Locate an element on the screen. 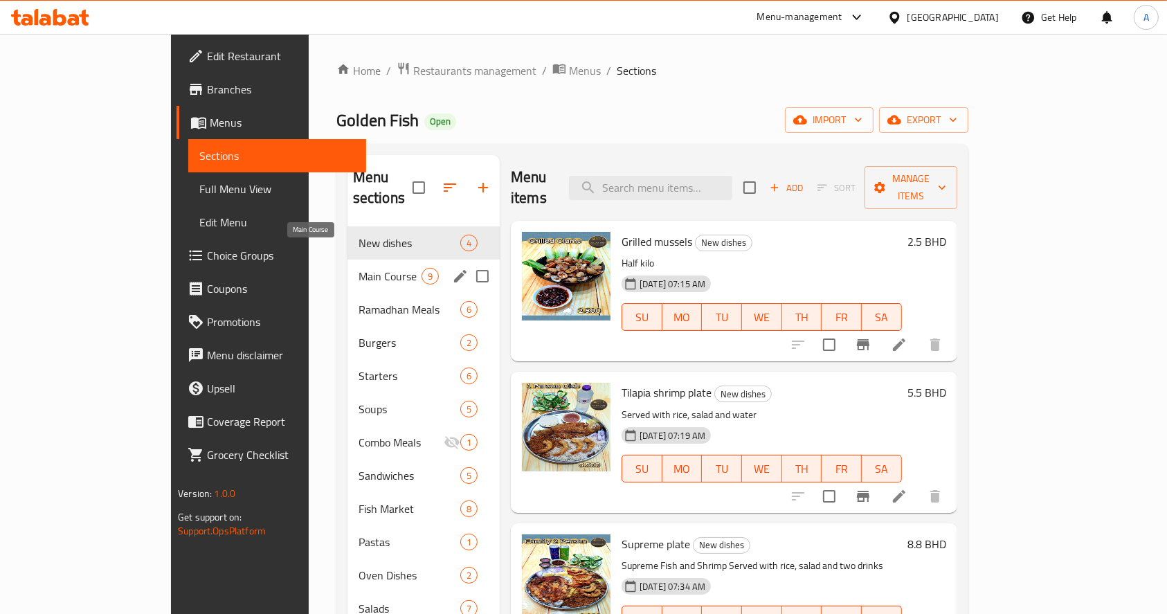 This screenshot has width=1167, height=614. span: Coupons is located at coordinates (281, 289).